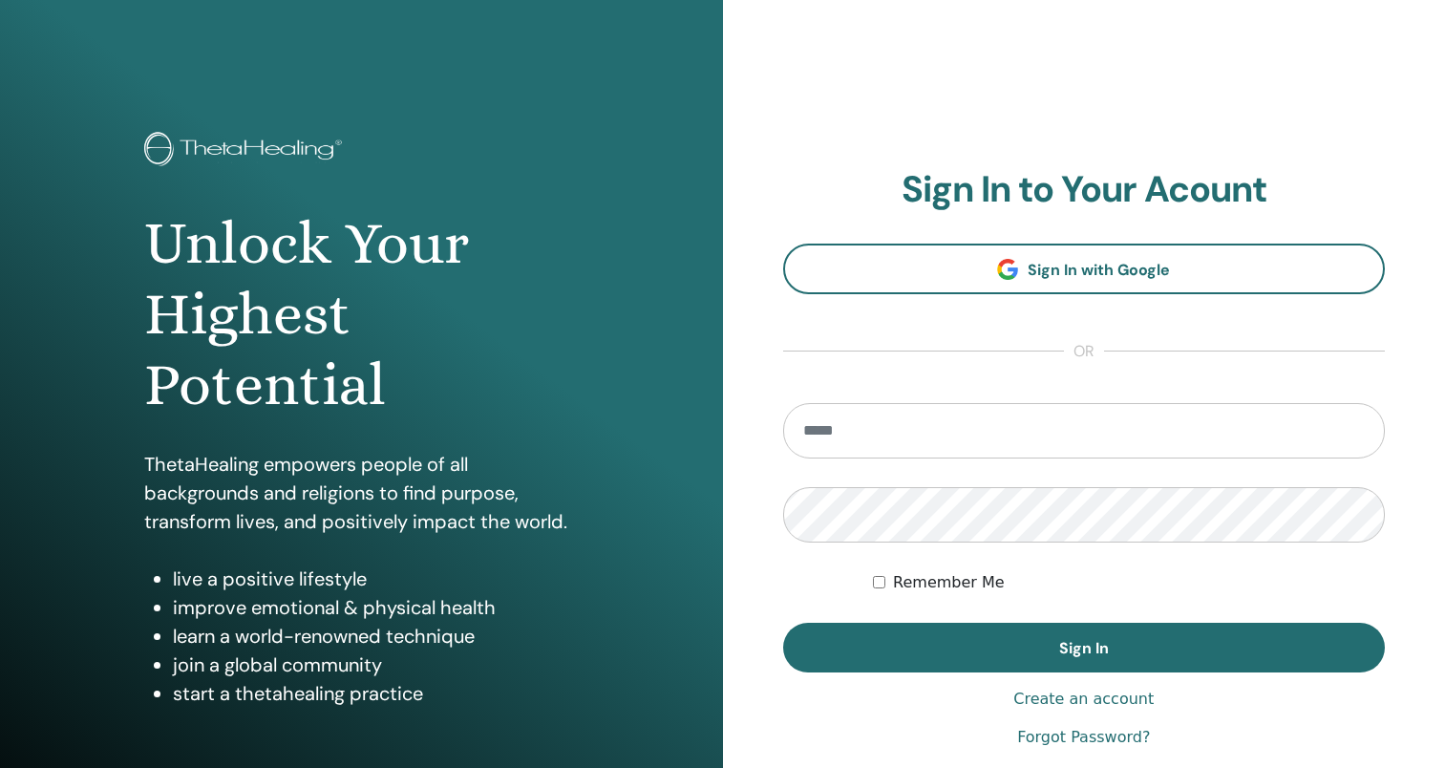  Describe the element at coordinates (1084, 648) in the screenshot. I see `button: Sign In` at that location.